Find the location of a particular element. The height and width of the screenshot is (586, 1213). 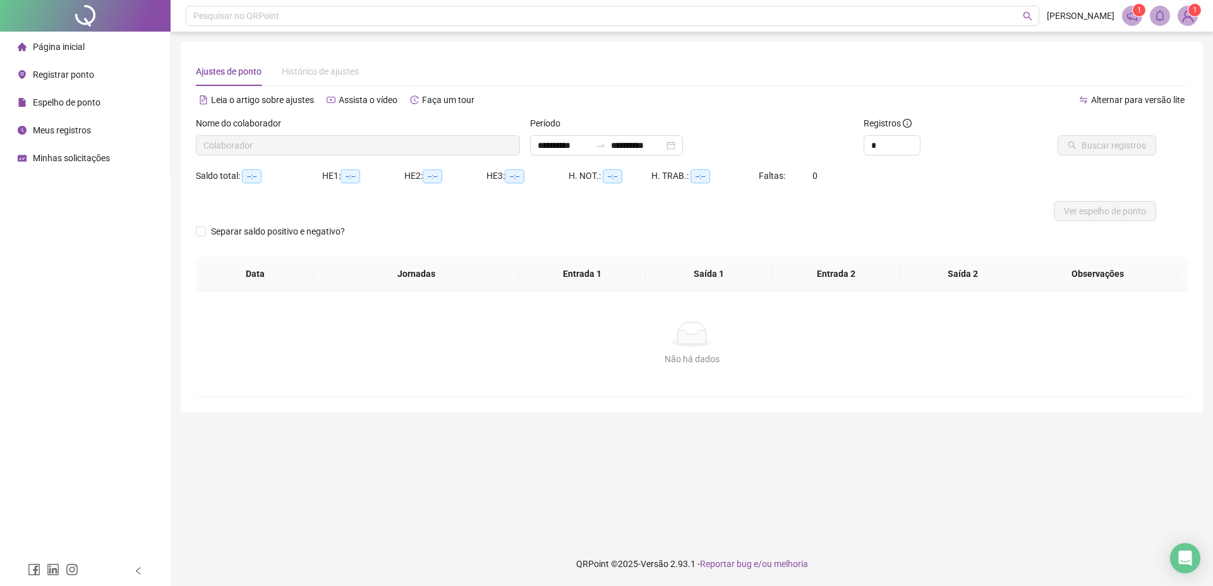

span: Leia o artigo sobre ajustes is located at coordinates (262, 100).